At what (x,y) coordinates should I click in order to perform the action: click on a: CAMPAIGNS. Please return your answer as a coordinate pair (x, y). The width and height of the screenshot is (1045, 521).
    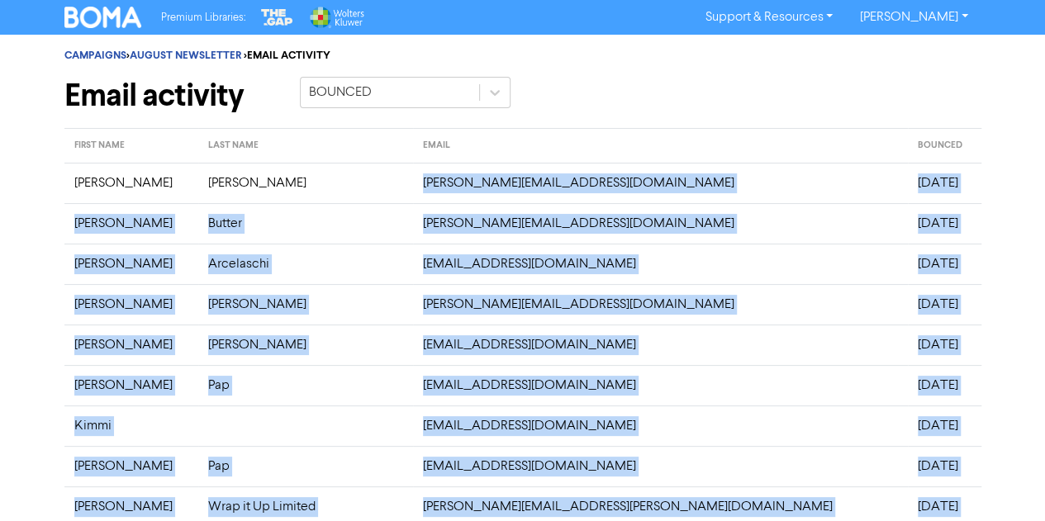
    Looking at the image, I should click on (95, 55).